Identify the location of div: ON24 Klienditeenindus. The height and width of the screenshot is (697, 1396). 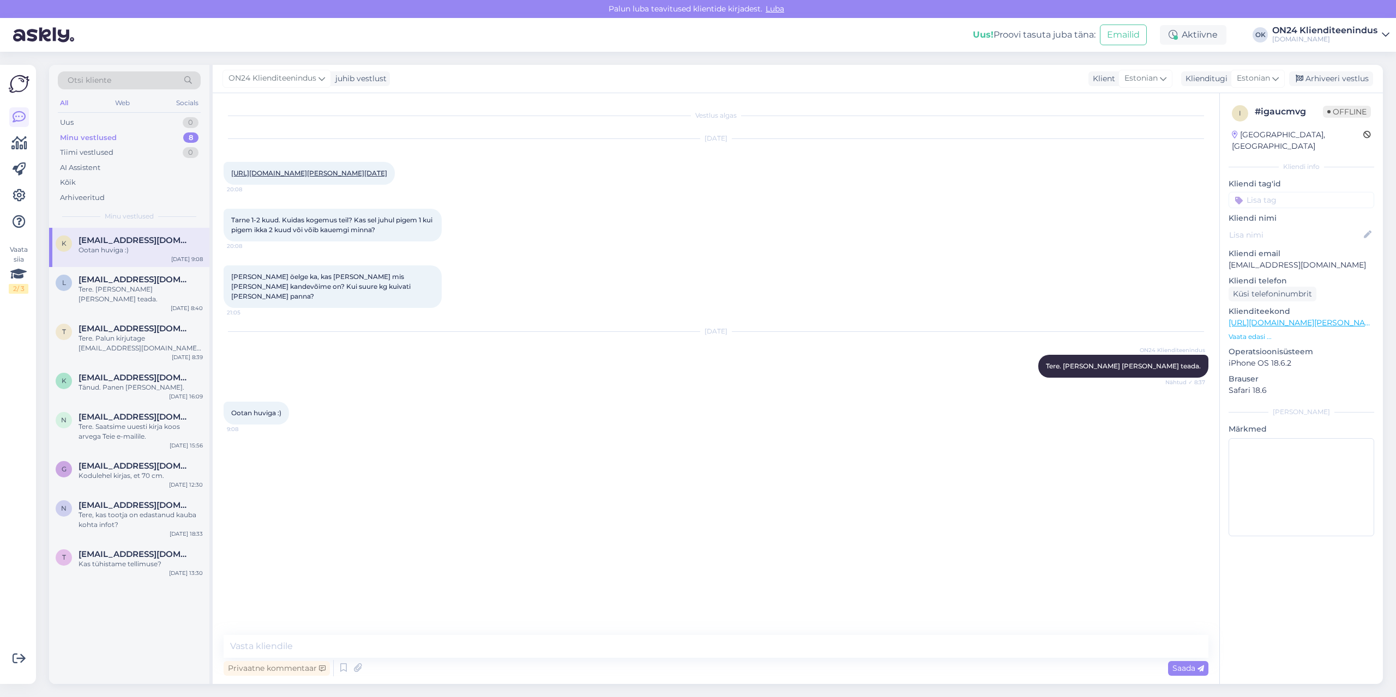
(1324, 31).